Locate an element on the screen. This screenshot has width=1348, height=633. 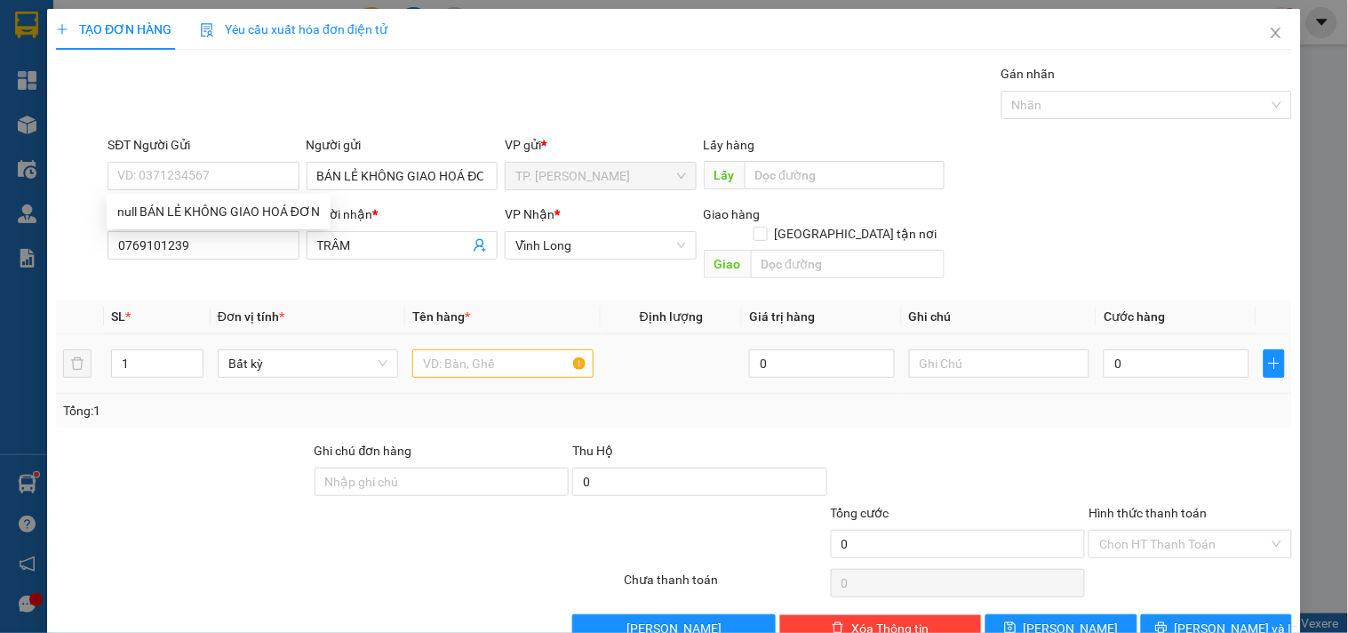
input: VD: Bàn, Ghế is located at coordinates (502, 364).